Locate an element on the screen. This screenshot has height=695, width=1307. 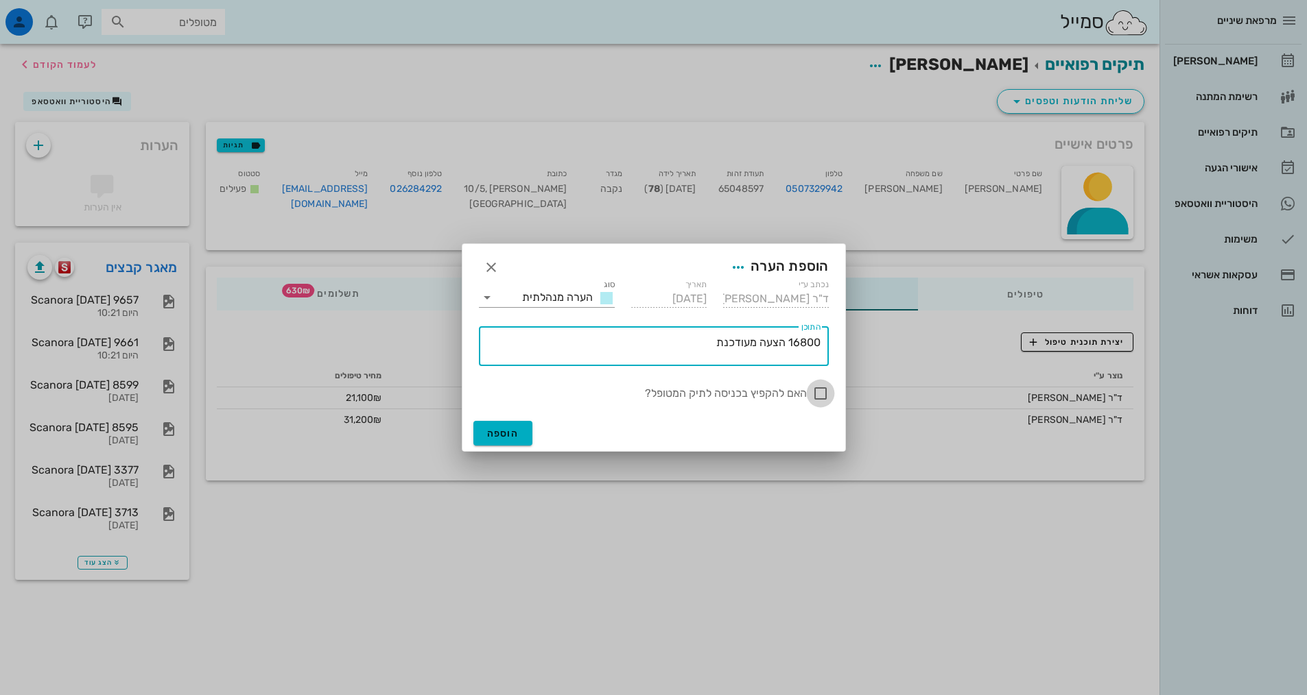
label: נכתב ע״י is located at coordinates (813, 285).